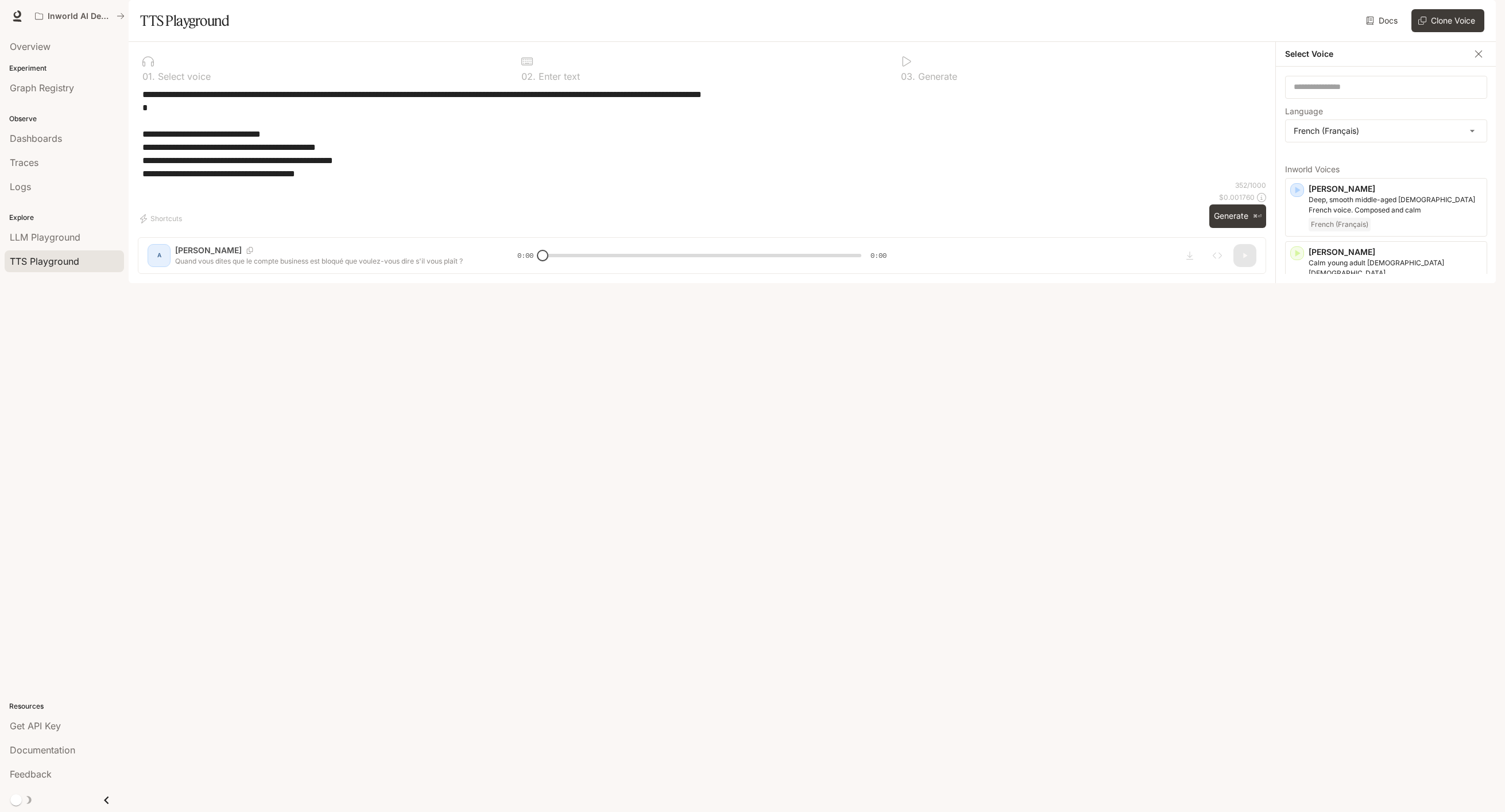 This screenshot has height=812, width=1505. What do you see at coordinates (149, 76) in the screenshot?
I see `p: 0 1 .` at bounding box center [149, 76].